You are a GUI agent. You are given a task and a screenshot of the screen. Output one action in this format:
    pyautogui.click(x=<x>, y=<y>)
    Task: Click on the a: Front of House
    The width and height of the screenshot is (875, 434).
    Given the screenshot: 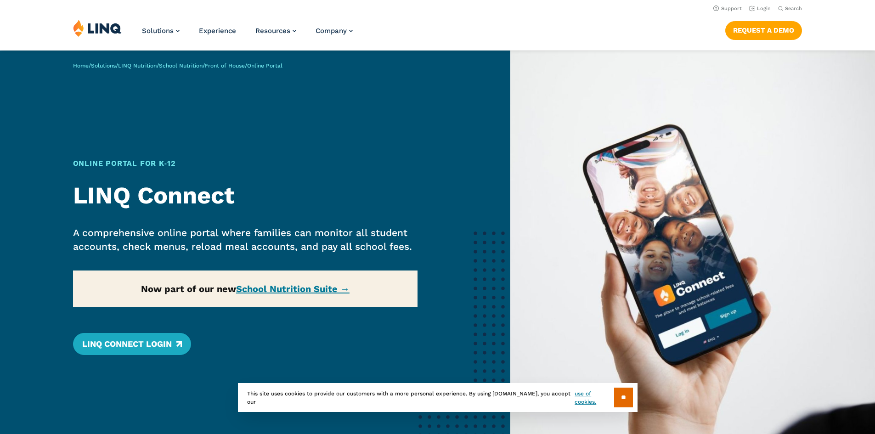 What is the action you would take?
    pyautogui.click(x=225, y=66)
    